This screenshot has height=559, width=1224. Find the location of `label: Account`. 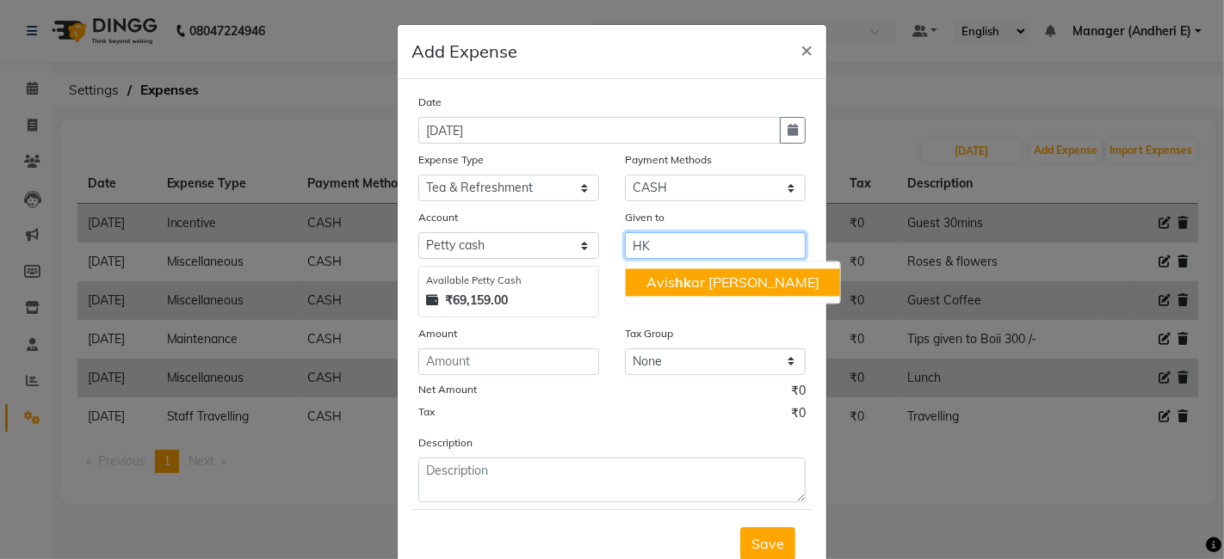

label: Account is located at coordinates (438, 218).